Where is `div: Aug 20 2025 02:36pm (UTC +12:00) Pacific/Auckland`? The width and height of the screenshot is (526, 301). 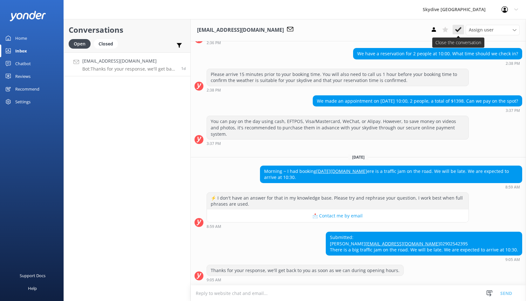 div: Aug 20 2025 02:36pm (UTC +12:00) Pacific/Auckland is located at coordinates (337, 43).